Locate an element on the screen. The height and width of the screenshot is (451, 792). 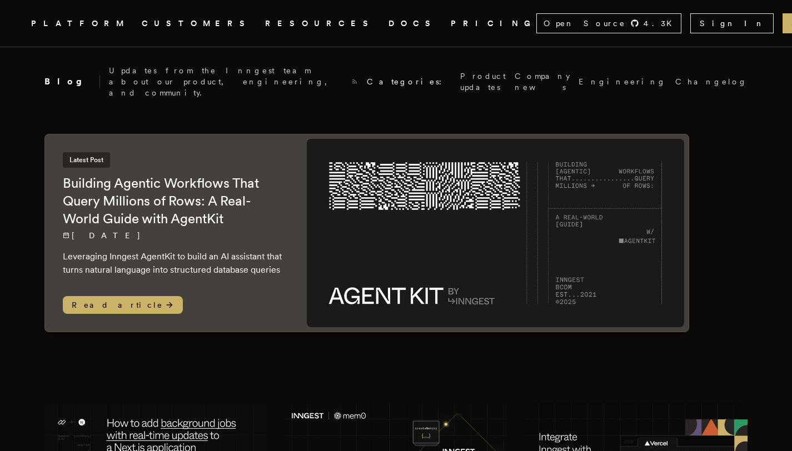
img: Featured image for Building Agentic Workflows That Query Millions of Rows: A Real-World Guide wit... is located at coordinates (495, 233).